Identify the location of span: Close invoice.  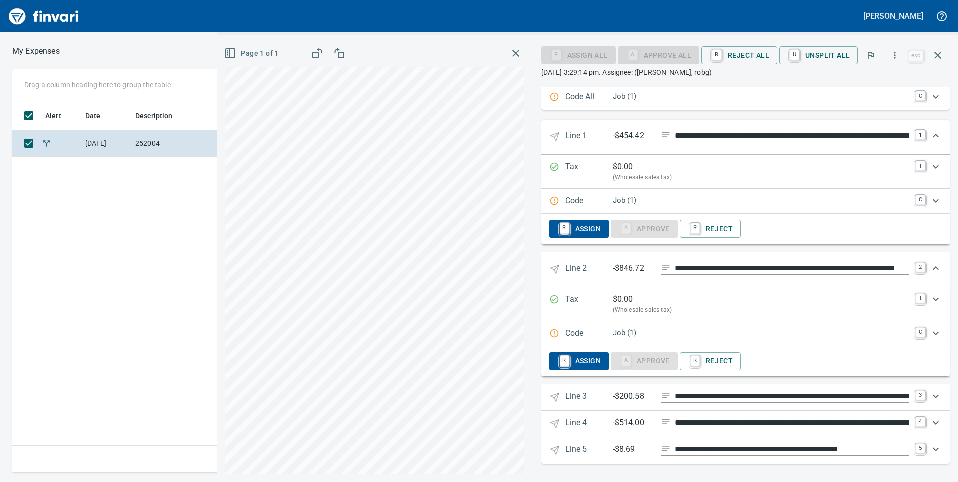
(928, 55).